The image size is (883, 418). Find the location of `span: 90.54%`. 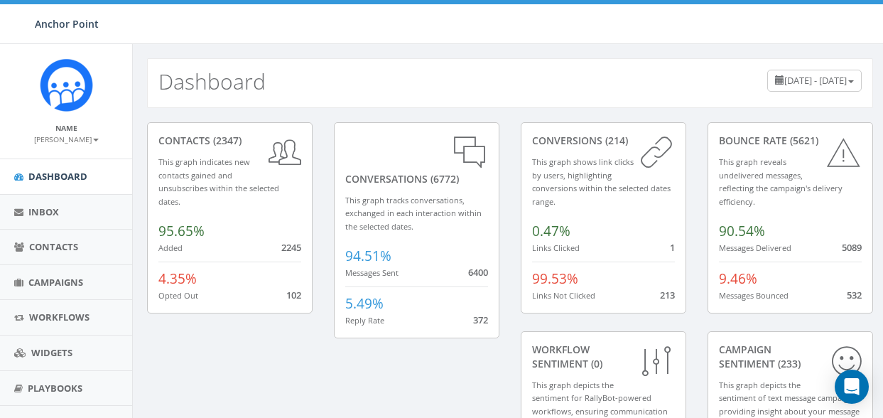

span: 90.54% is located at coordinates (741, 231).